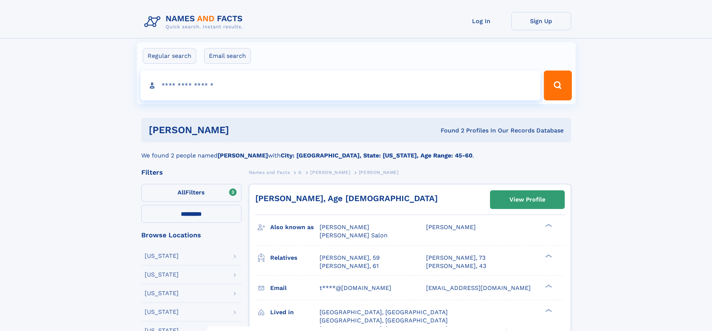 The height and width of the screenshot is (331, 712). What do you see at coordinates (181, 192) in the screenshot?
I see `span: All` at bounding box center [181, 192].